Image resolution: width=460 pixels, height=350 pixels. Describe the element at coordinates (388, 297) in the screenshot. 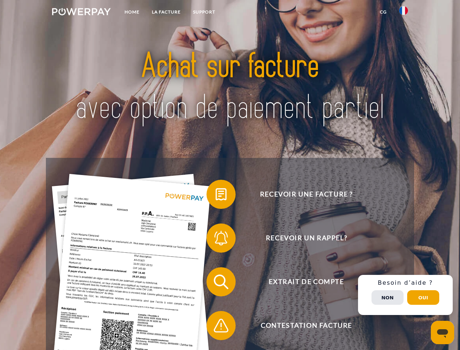

I see `button: Non` at that location.